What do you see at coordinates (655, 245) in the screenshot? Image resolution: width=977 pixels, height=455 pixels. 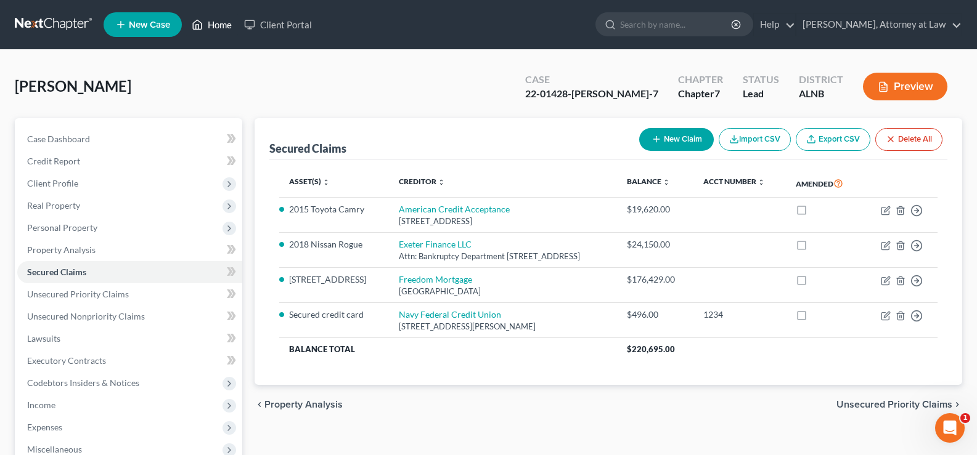 I see `div: $24,150.00` at bounding box center [655, 245].